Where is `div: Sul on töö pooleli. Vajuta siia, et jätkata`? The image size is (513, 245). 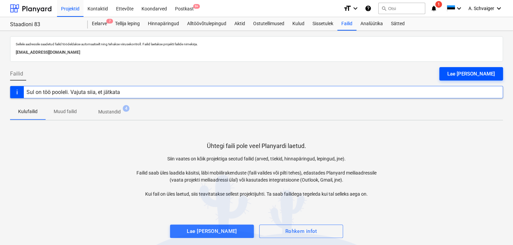
div: Sul on töö pooleli. Vajuta siia, et jätkata is located at coordinates (73, 92).